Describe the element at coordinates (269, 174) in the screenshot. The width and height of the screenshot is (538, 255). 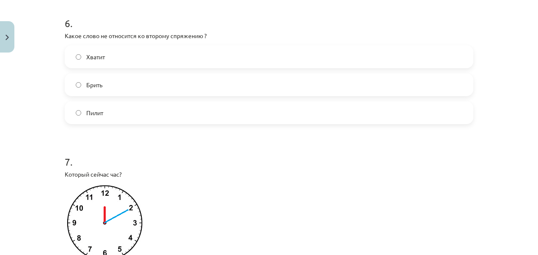
I see `p: Который сейчас час?` at that location.